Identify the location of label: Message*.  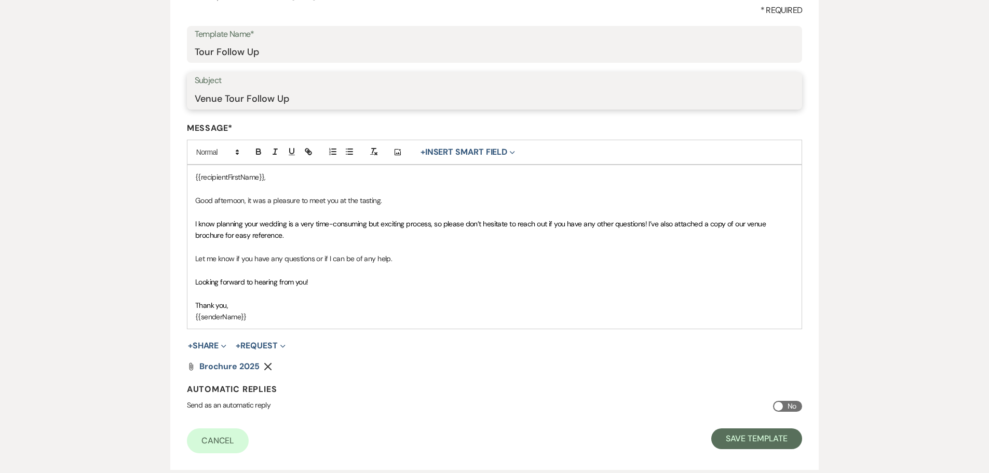
(495, 128).